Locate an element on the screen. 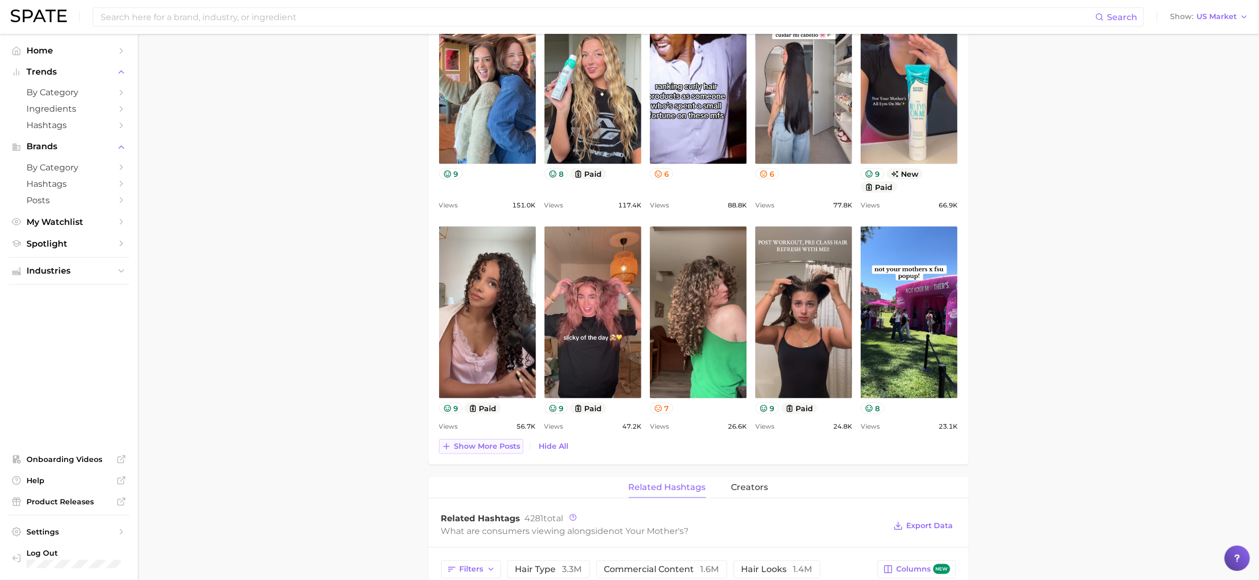 The height and width of the screenshot is (580, 1259). a: Product Releases is located at coordinates (69, 502).